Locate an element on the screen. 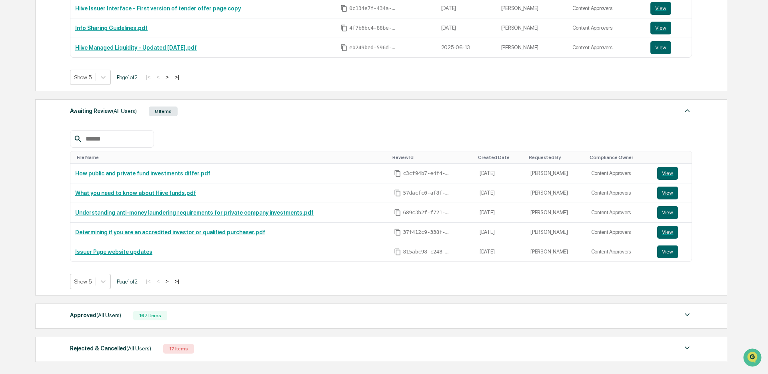 The height and width of the screenshot is (374, 768). a: 🔎Data Lookup is located at coordinates (29, 120).